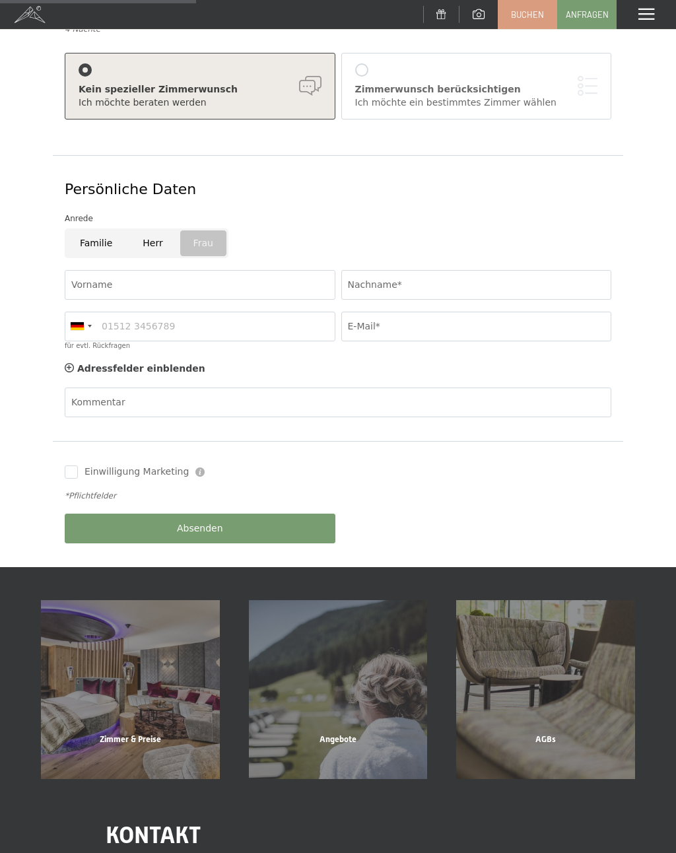 This screenshot has width=676, height=853. I want to click on div: Persönliche Daten, so click(338, 190).